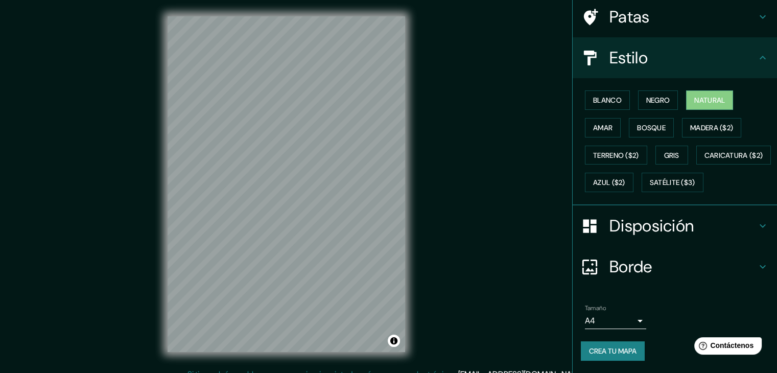 This screenshot has width=777, height=373. I want to click on font: Crea tu mapa, so click(613, 351).